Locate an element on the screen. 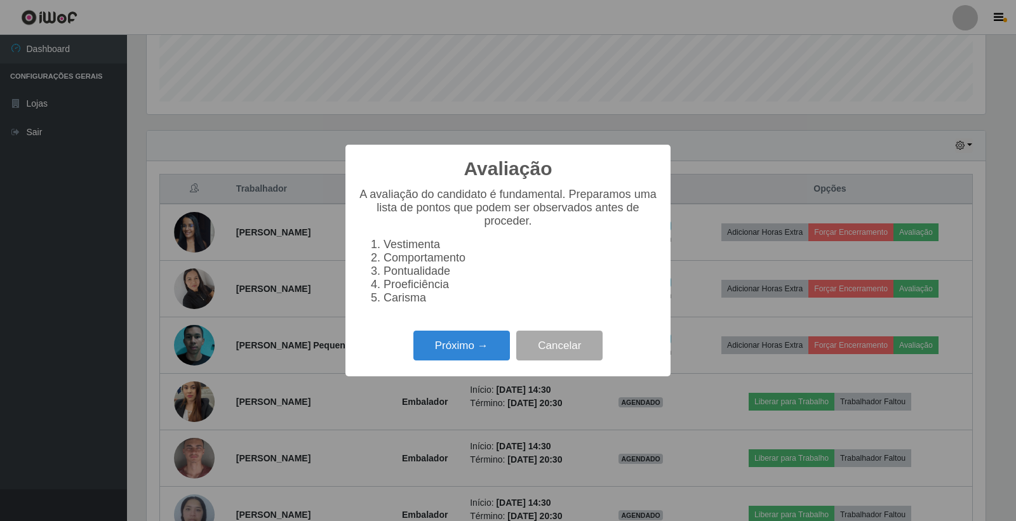 This screenshot has width=1016, height=521. li: Vestimenta is located at coordinates (521, 244).